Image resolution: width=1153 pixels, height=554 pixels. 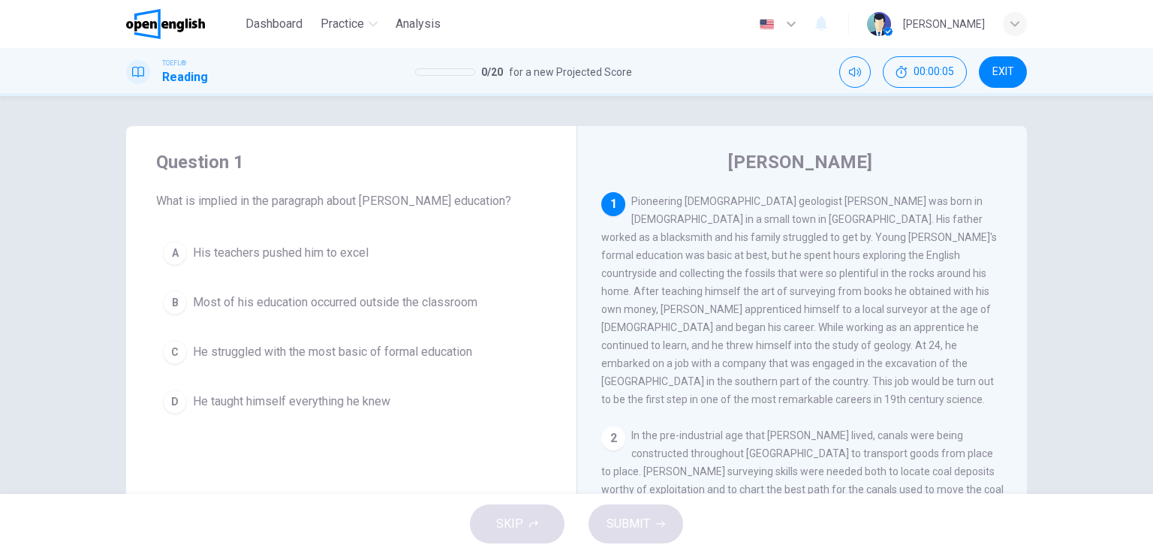 I want to click on button: AHis teachers pushed him to excel, so click(x=351, y=253).